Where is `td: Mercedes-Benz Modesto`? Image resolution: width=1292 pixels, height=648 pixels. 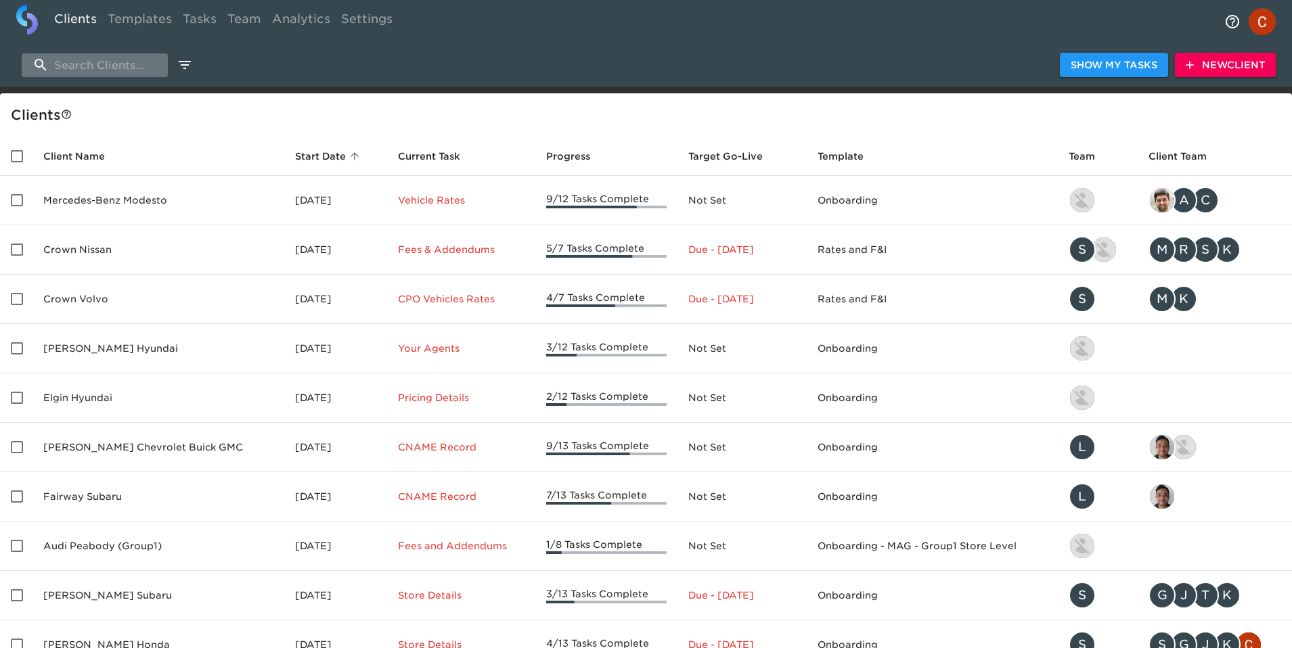
td: Mercedes-Benz Modesto is located at coordinates (158, 200).